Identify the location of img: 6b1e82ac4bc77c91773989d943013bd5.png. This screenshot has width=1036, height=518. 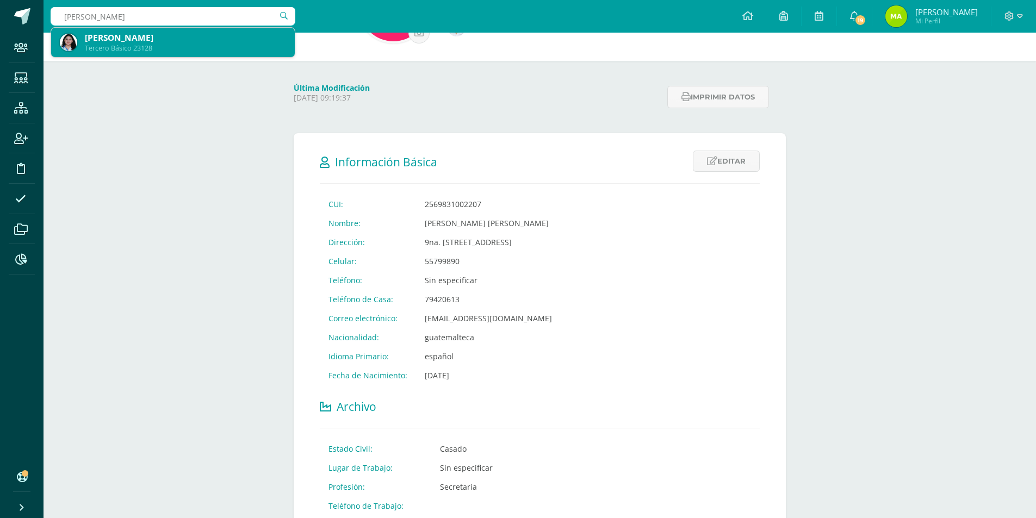
(897, 16).